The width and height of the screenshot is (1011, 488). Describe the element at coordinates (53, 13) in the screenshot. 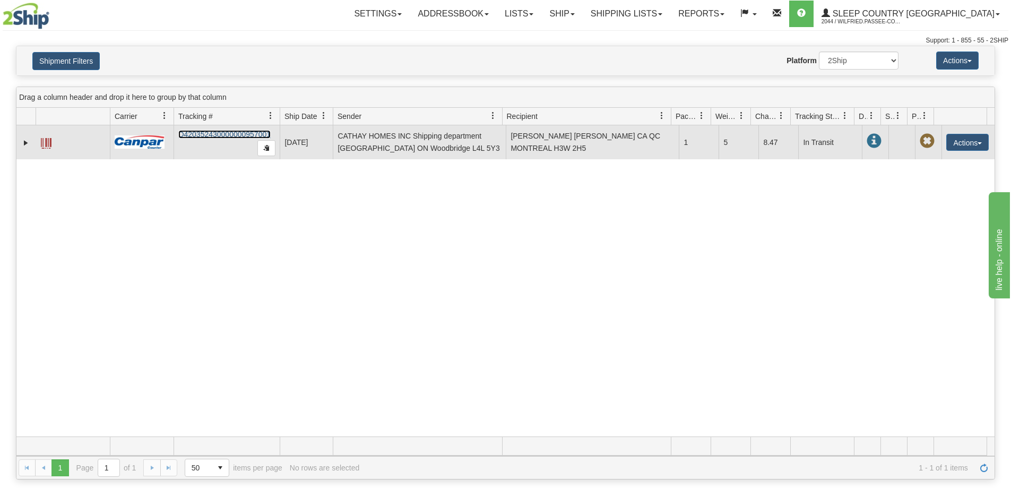

I see `div: live help - online` at that location.